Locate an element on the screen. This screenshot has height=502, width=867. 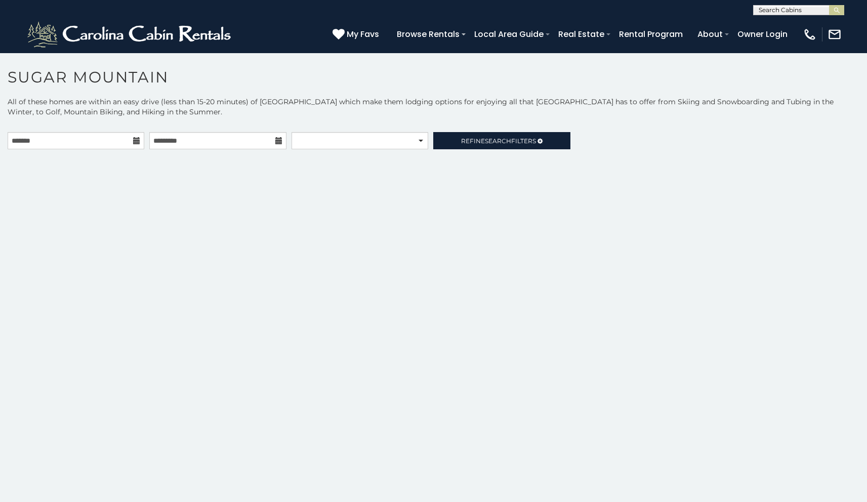
a: My Favs is located at coordinates (357, 34).